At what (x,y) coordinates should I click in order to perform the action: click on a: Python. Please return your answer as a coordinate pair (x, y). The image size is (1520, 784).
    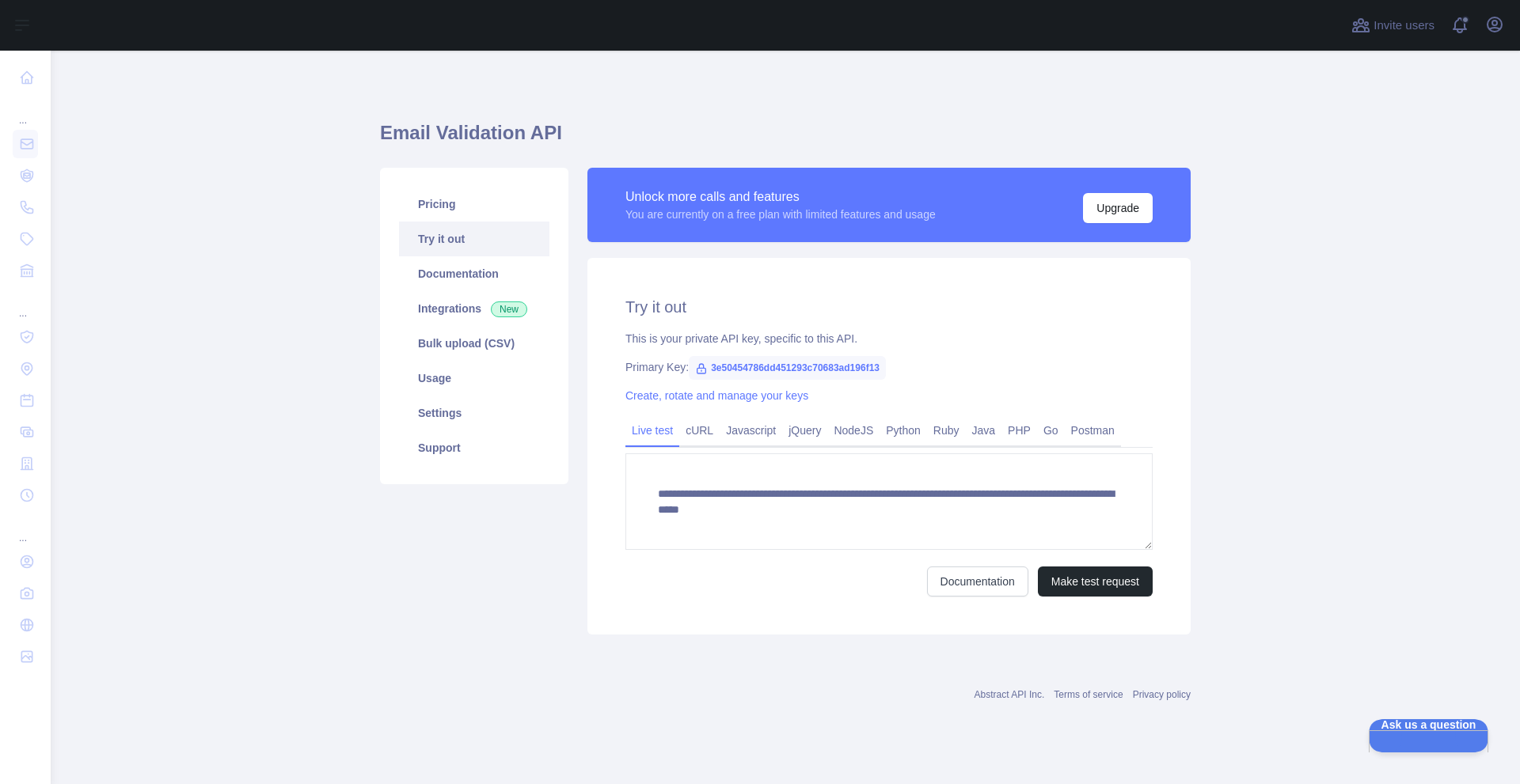
    Looking at the image, I should click on (904, 430).